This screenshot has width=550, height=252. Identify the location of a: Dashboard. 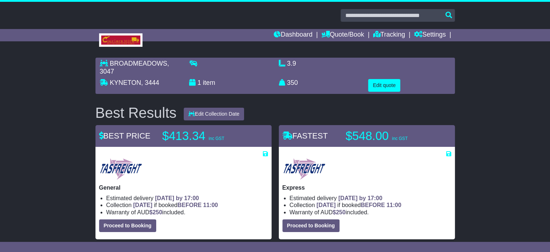
(293, 35).